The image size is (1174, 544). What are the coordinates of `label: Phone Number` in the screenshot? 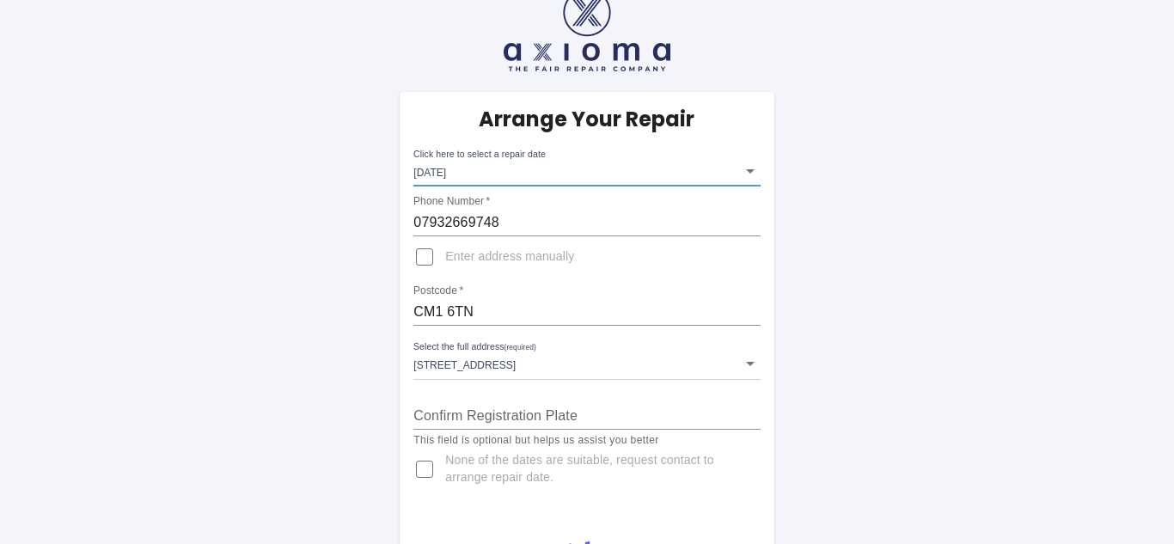 It's located at (451, 201).